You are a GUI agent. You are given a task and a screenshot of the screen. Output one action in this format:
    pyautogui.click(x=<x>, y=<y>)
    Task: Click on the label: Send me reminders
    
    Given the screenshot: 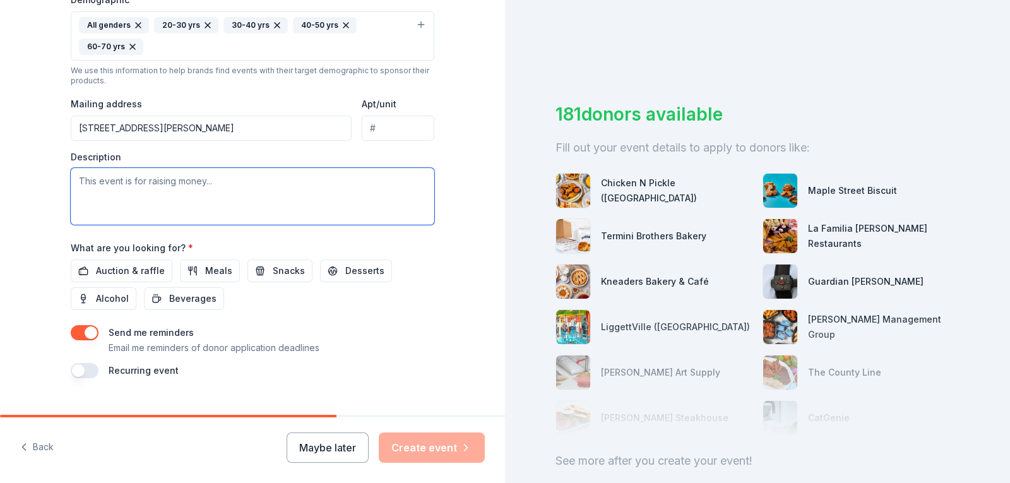 What is the action you would take?
    pyautogui.click(x=151, y=332)
    